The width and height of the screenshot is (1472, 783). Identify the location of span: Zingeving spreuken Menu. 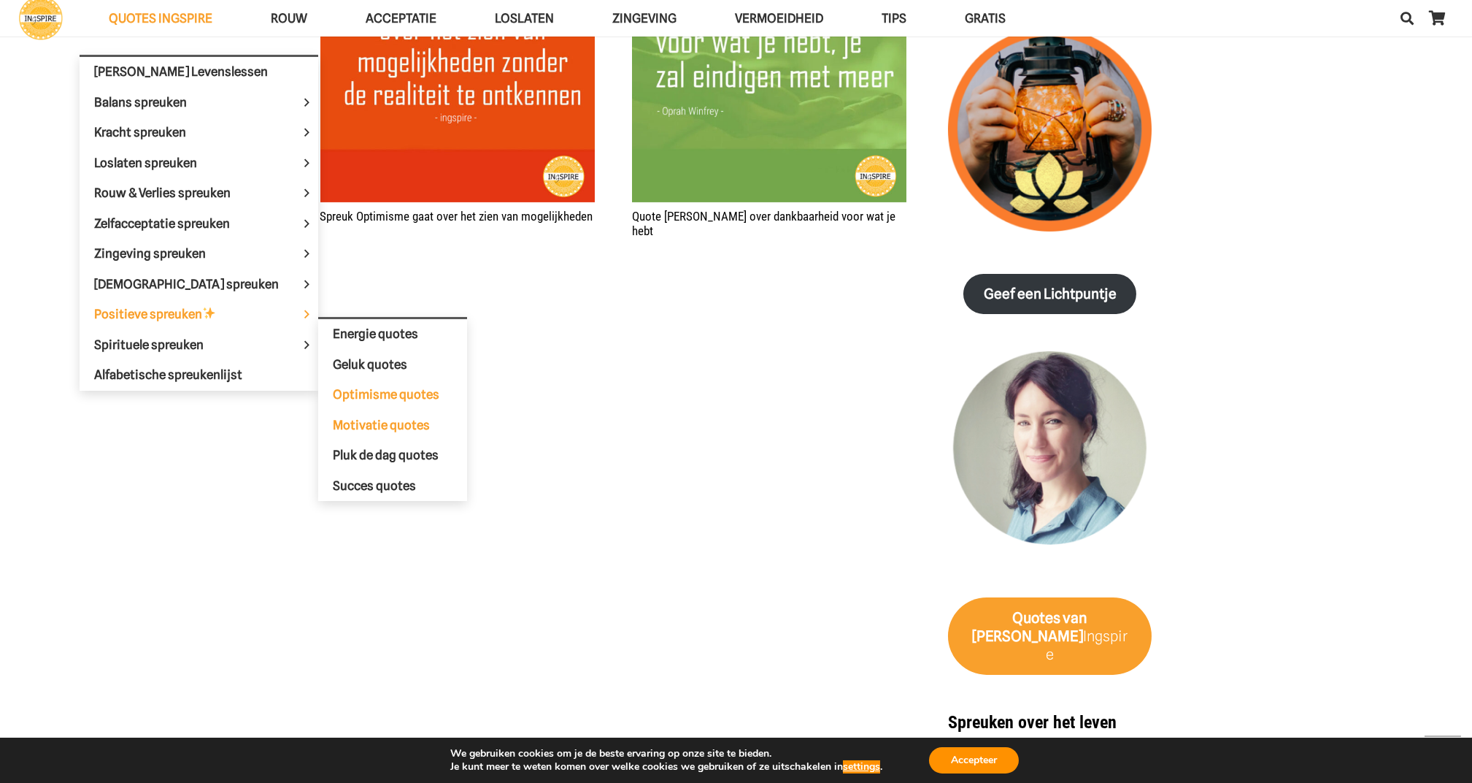
(307, 253).